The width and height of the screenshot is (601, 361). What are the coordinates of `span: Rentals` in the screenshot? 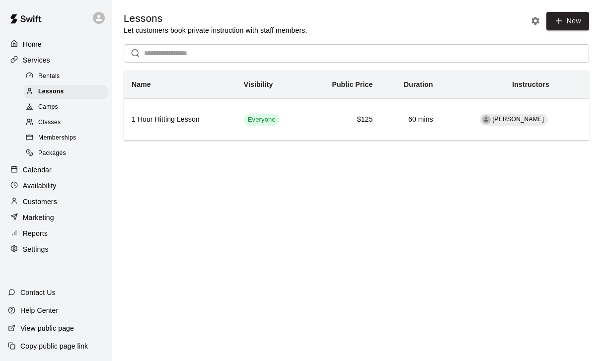 It's located at (49, 76).